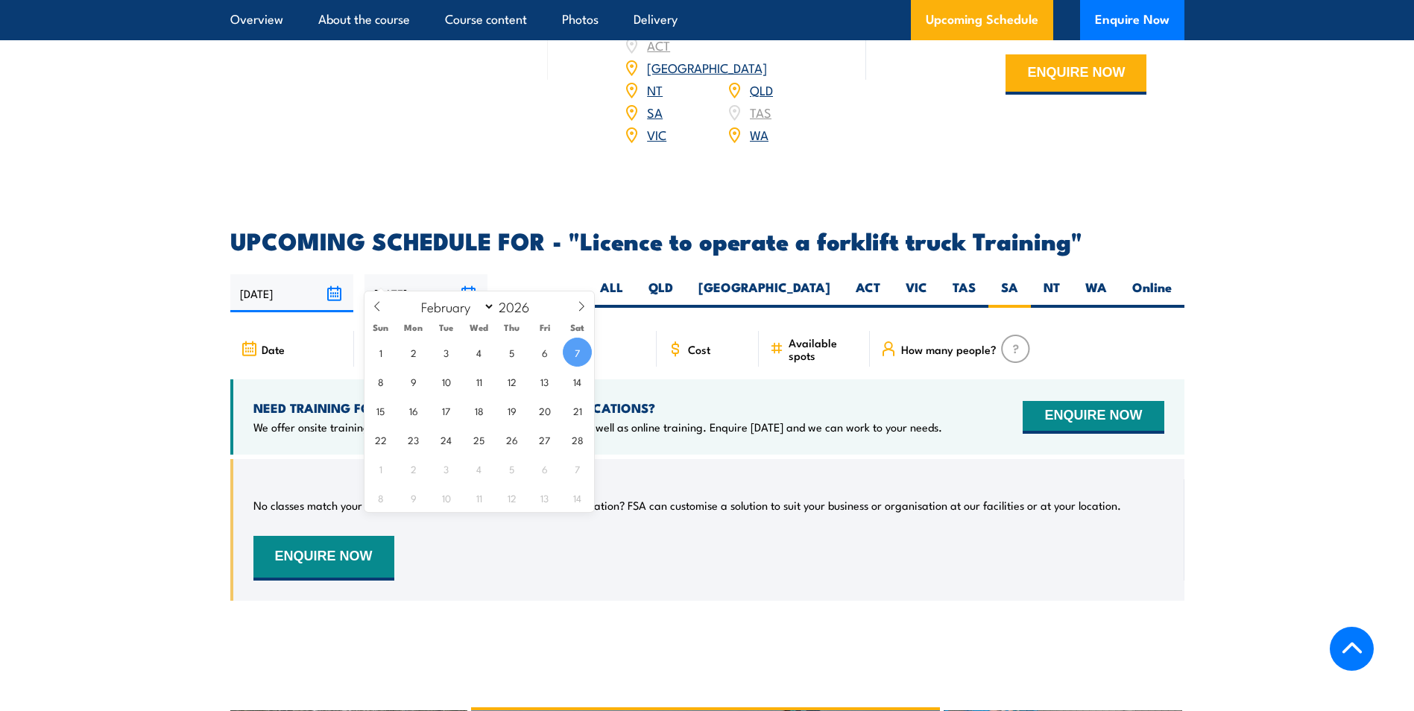  What do you see at coordinates (380, 381) in the screenshot?
I see `span: February 8, 2026` at bounding box center [380, 381].